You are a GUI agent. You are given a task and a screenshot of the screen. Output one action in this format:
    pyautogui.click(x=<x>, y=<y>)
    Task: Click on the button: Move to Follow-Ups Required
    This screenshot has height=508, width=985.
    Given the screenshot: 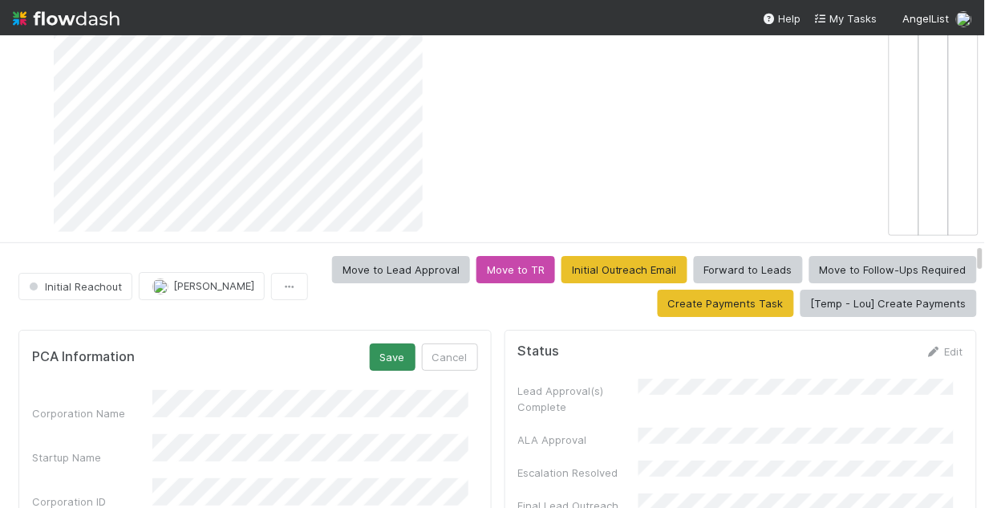 What is the action you would take?
    pyautogui.click(x=893, y=269)
    